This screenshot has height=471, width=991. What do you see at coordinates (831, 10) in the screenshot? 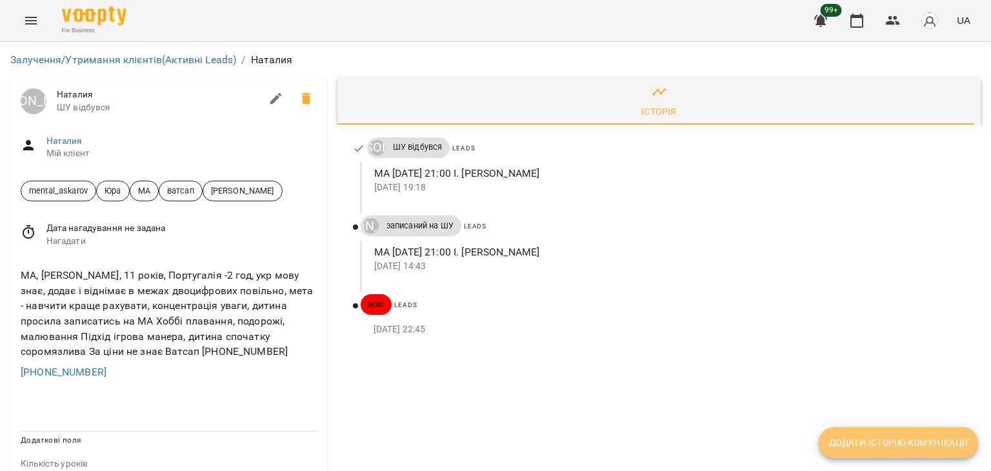
I see `span: 99+` at bounding box center [831, 10].